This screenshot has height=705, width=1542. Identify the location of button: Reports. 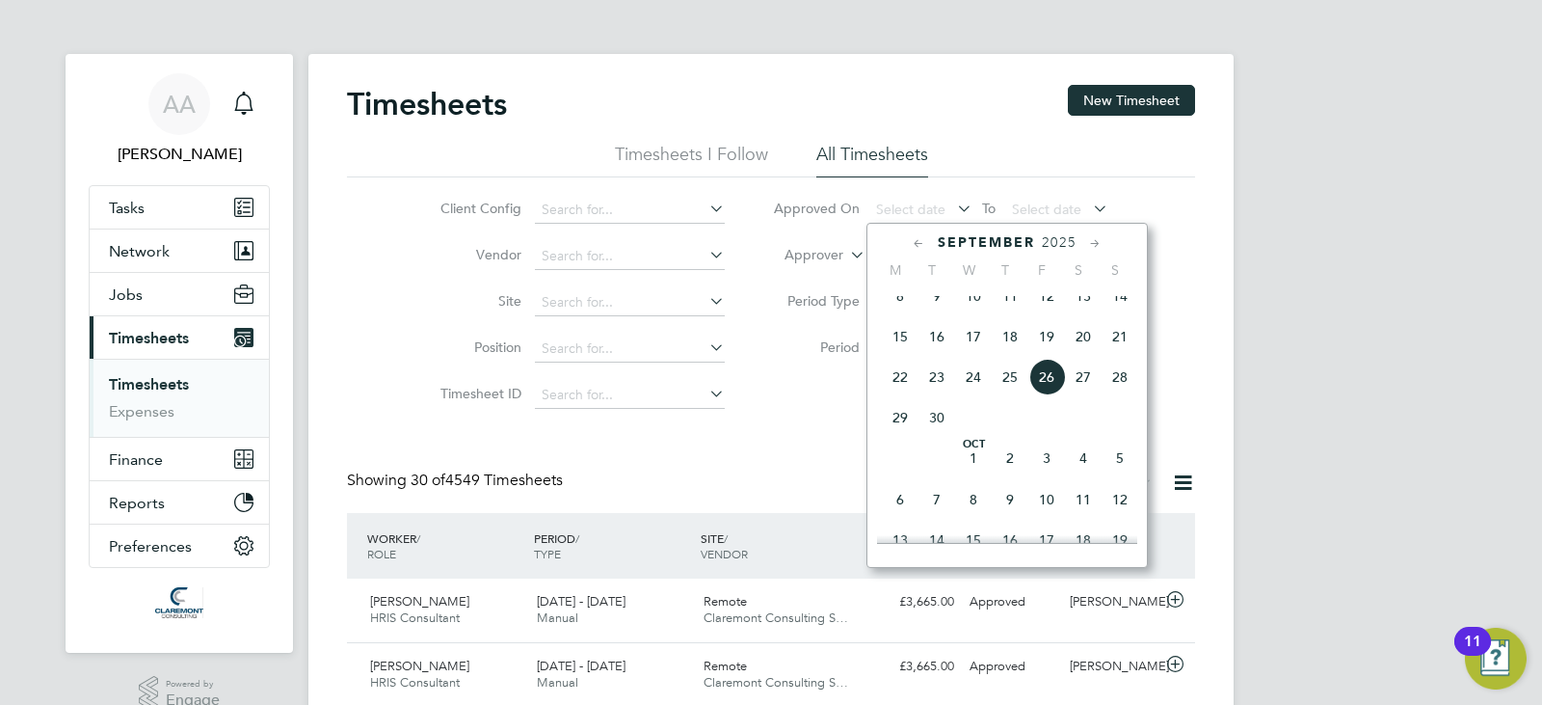
(179, 502).